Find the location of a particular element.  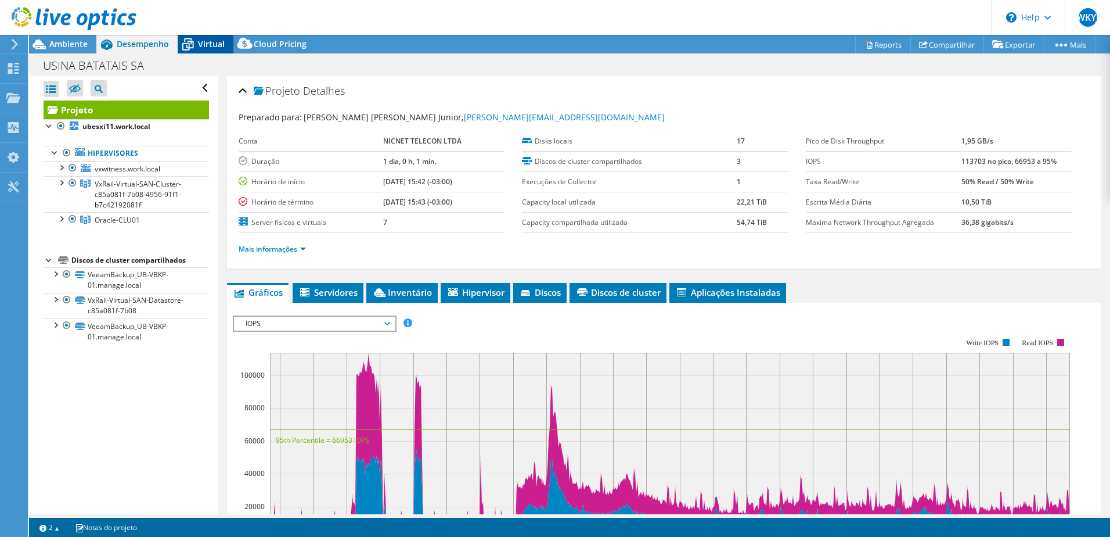

a: Exportar is located at coordinates (1014, 44).